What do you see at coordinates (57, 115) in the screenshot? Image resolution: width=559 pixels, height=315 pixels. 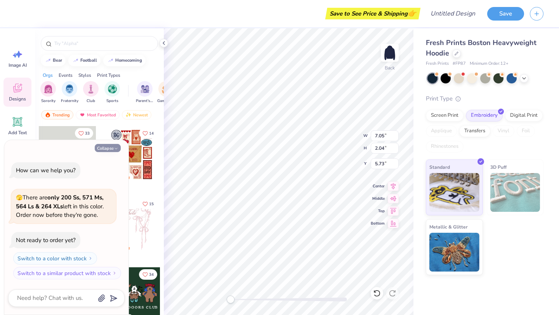 I see `div: Trending` at bounding box center [57, 115].